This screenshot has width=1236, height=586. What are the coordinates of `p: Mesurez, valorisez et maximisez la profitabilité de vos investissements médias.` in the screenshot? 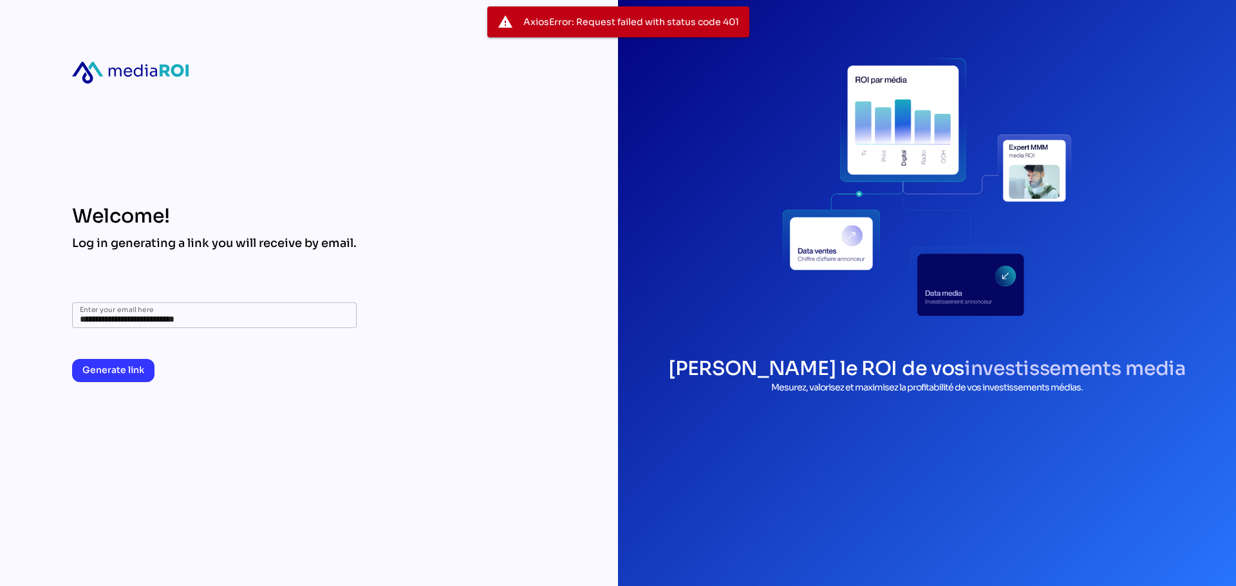 It's located at (927, 387).